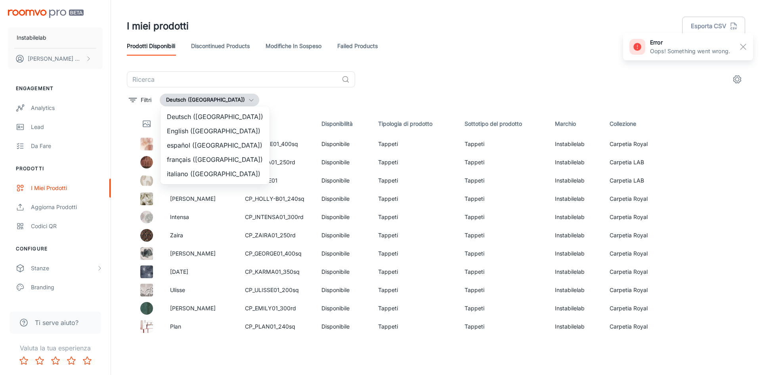 The width and height of the screenshot is (761, 375). Describe the element at coordinates (690, 51) in the screenshot. I see `p: Oops! Something went wrong.` at that location.